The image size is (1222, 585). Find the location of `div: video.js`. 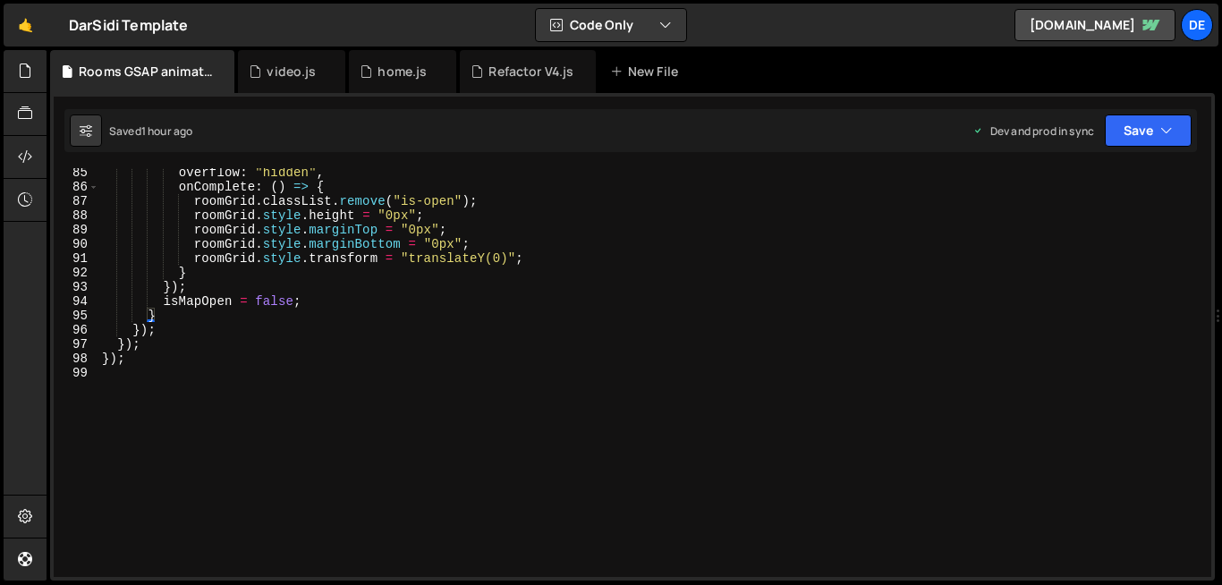

div: video.js is located at coordinates (291, 72).